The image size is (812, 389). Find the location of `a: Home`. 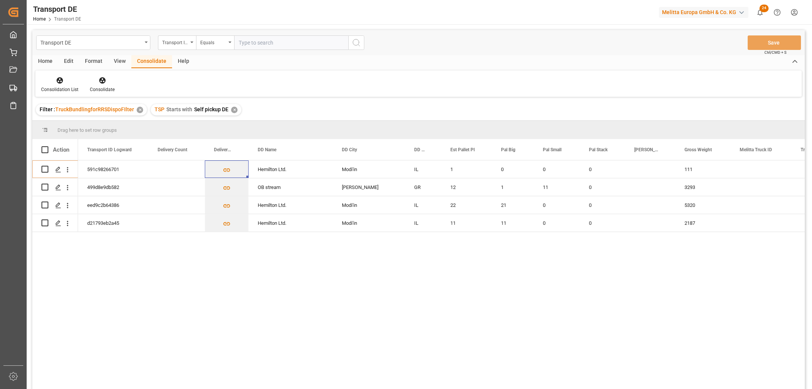

a: Home is located at coordinates (39, 19).